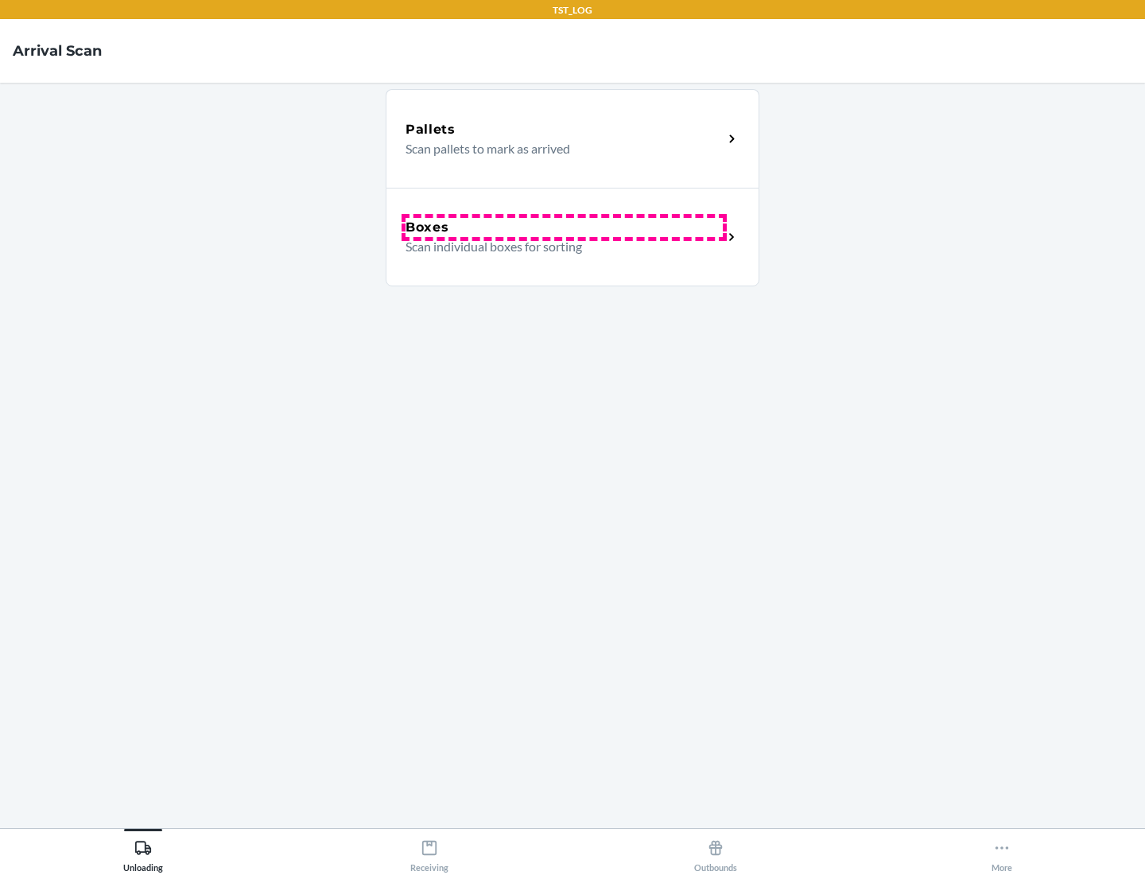 This screenshot has width=1145, height=875. I want to click on div: Unloading, so click(143, 853).